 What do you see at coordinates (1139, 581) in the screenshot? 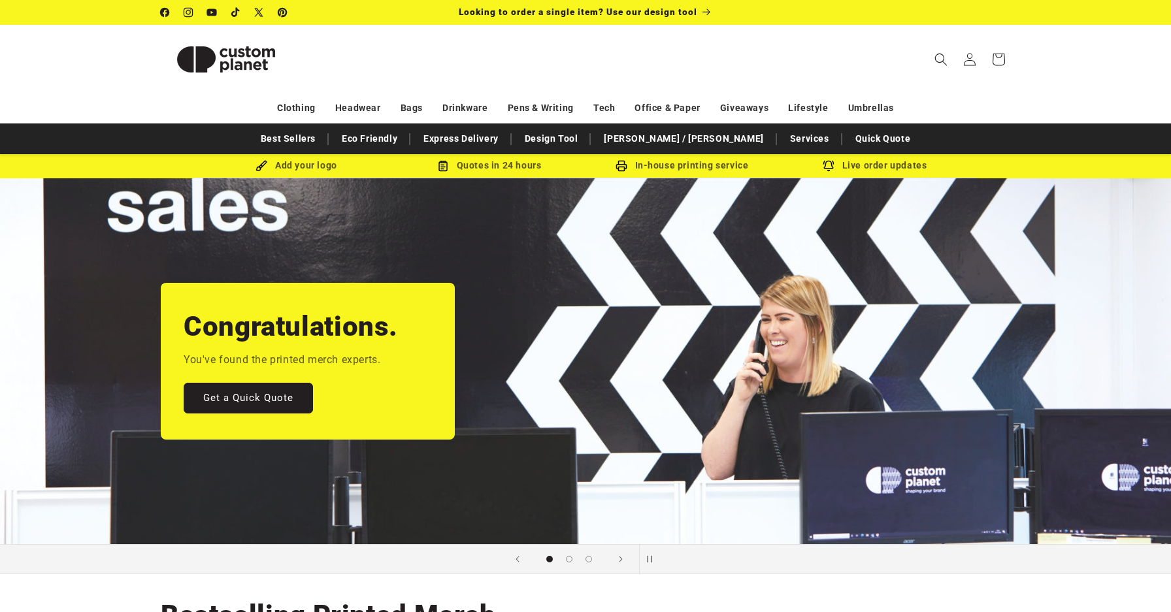
I see `div: Chat Widget` at bounding box center [1139, 581].